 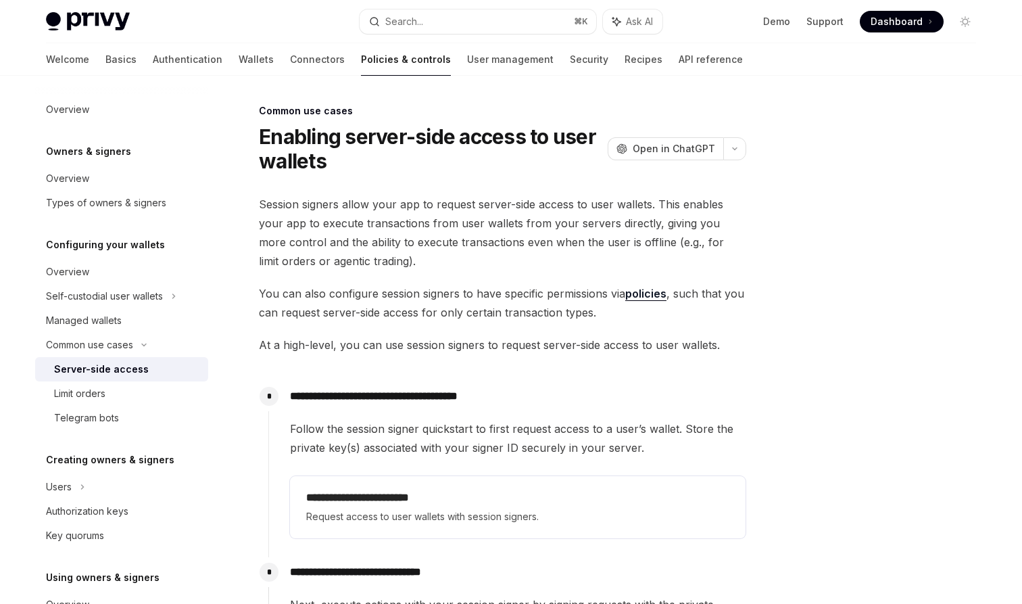 What do you see at coordinates (110, 460) in the screenshot?
I see `h5: Creating owners & signers` at bounding box center [110, 460].